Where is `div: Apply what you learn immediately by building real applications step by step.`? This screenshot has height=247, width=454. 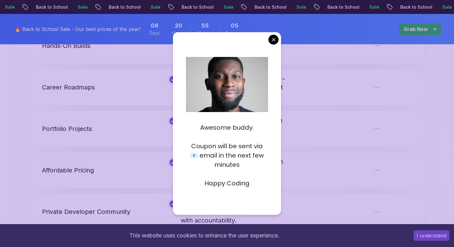
div: Apply what you learn immediately by building real applications step by step. is located at coordinates (227, 46).